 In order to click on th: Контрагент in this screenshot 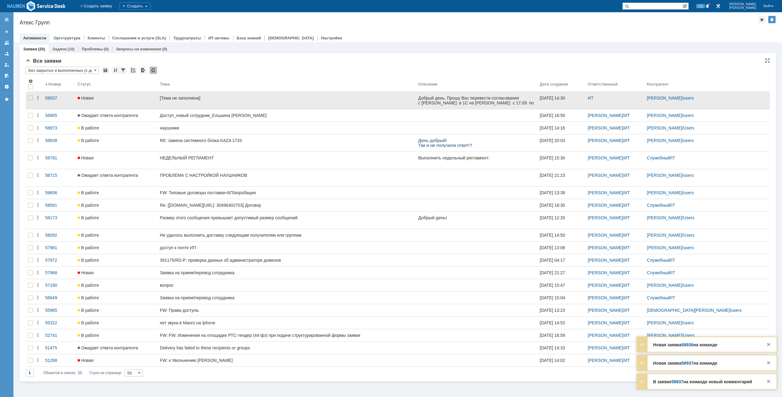, I will do `click(707, 84)`.